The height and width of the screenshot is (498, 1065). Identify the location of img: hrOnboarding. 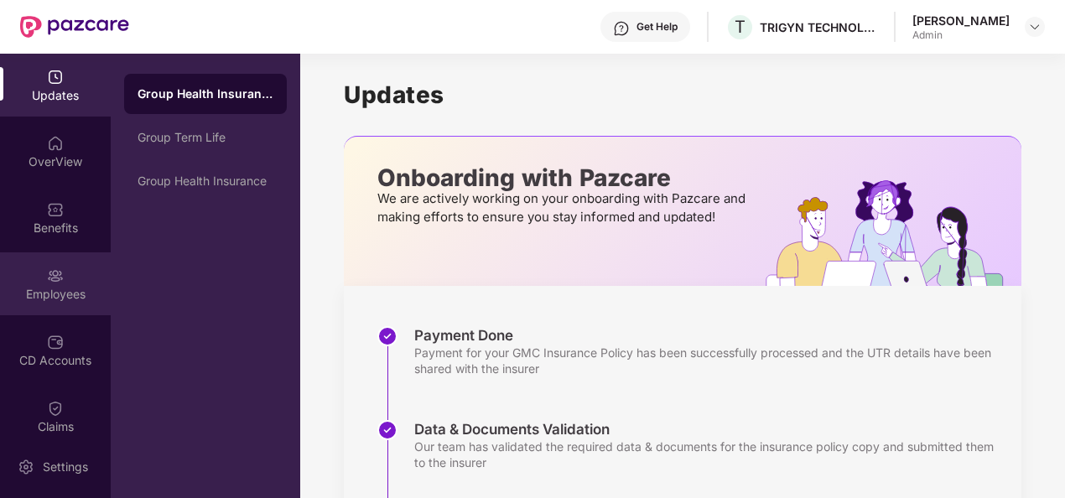
(893, 233).